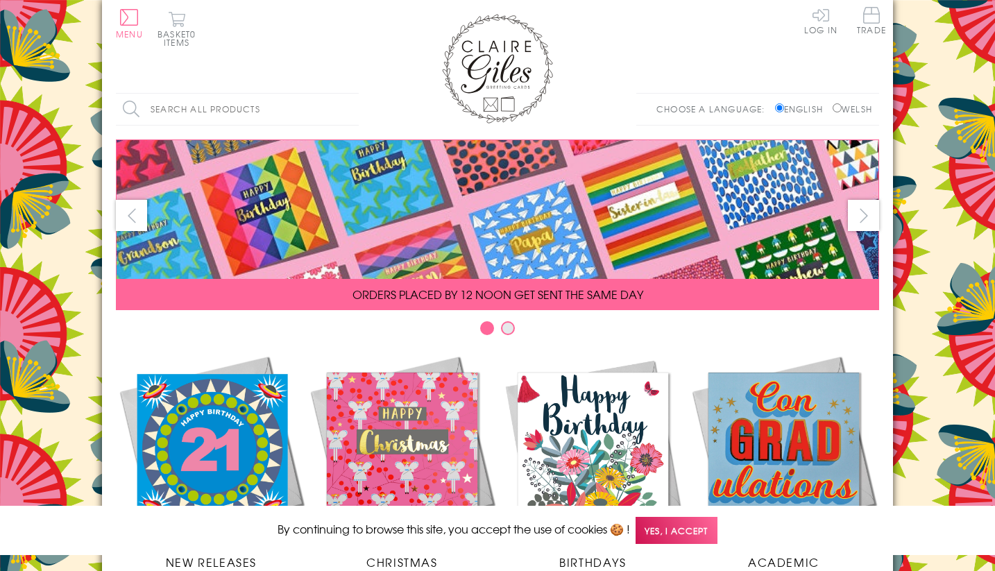 The width and height of the screenshot is (995, 571). What do you see at coordinates (852, 109) in the screenshot?
I see `label: Welsh` at bounding box center [852, 109].